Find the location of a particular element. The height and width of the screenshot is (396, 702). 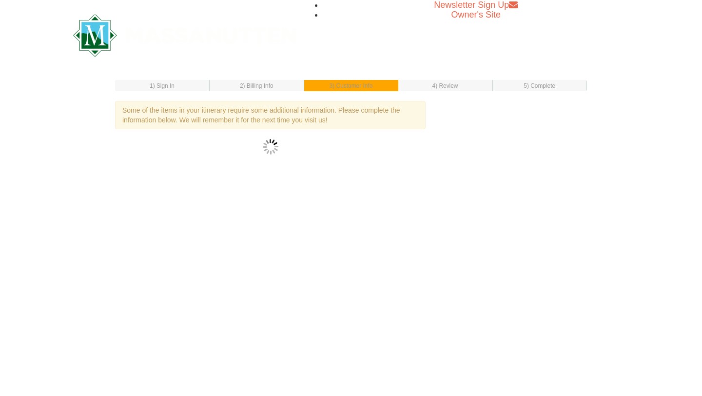

small: 1 is located at coordinates (162, 86).